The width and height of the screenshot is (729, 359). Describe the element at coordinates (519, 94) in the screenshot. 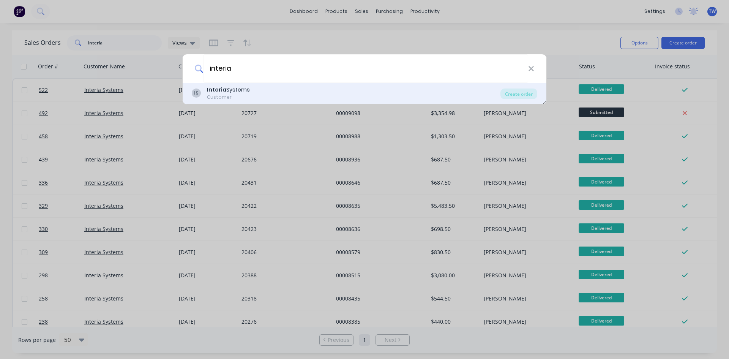

I see `div: Create order` at that location.